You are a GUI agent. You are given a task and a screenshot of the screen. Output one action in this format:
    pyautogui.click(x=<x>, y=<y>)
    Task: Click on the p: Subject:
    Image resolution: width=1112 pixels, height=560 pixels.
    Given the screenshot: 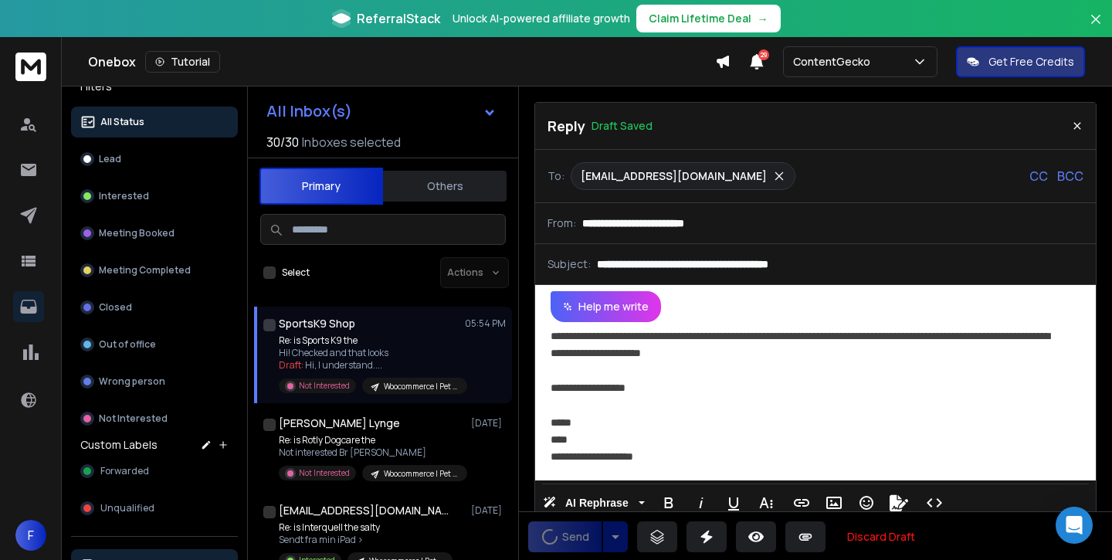 What is the action you would take?
    pyautogui.click(x=569, y=264)
    